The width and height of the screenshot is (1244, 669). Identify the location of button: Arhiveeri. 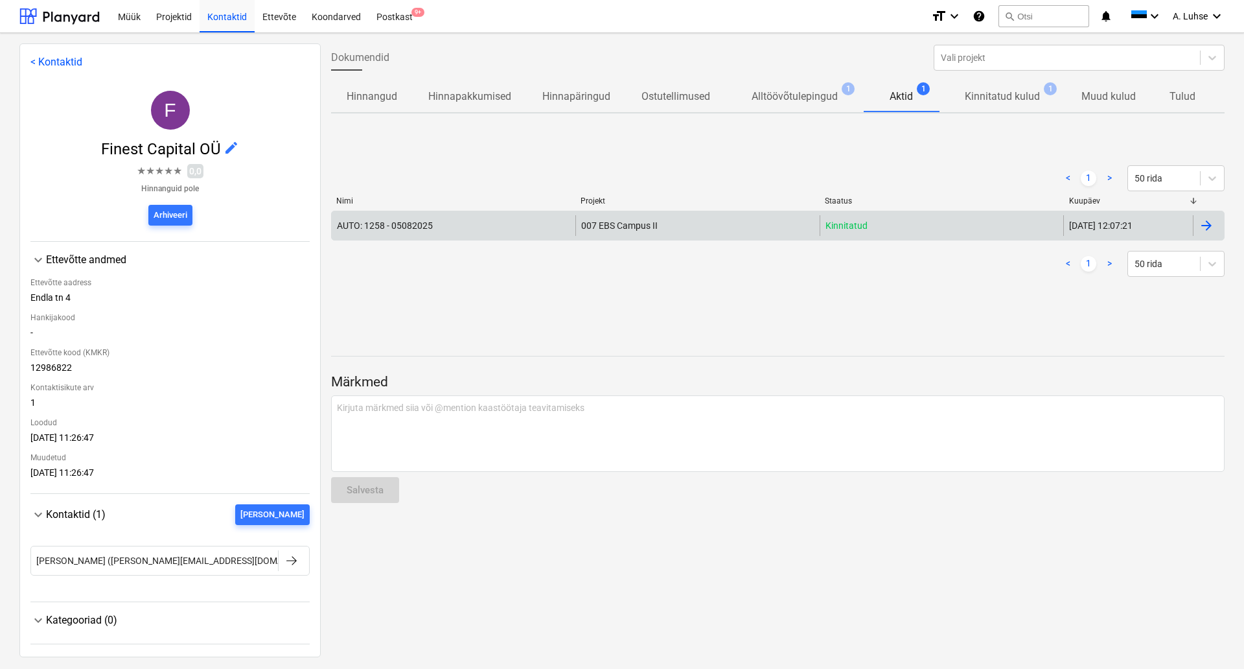
(170, 215).